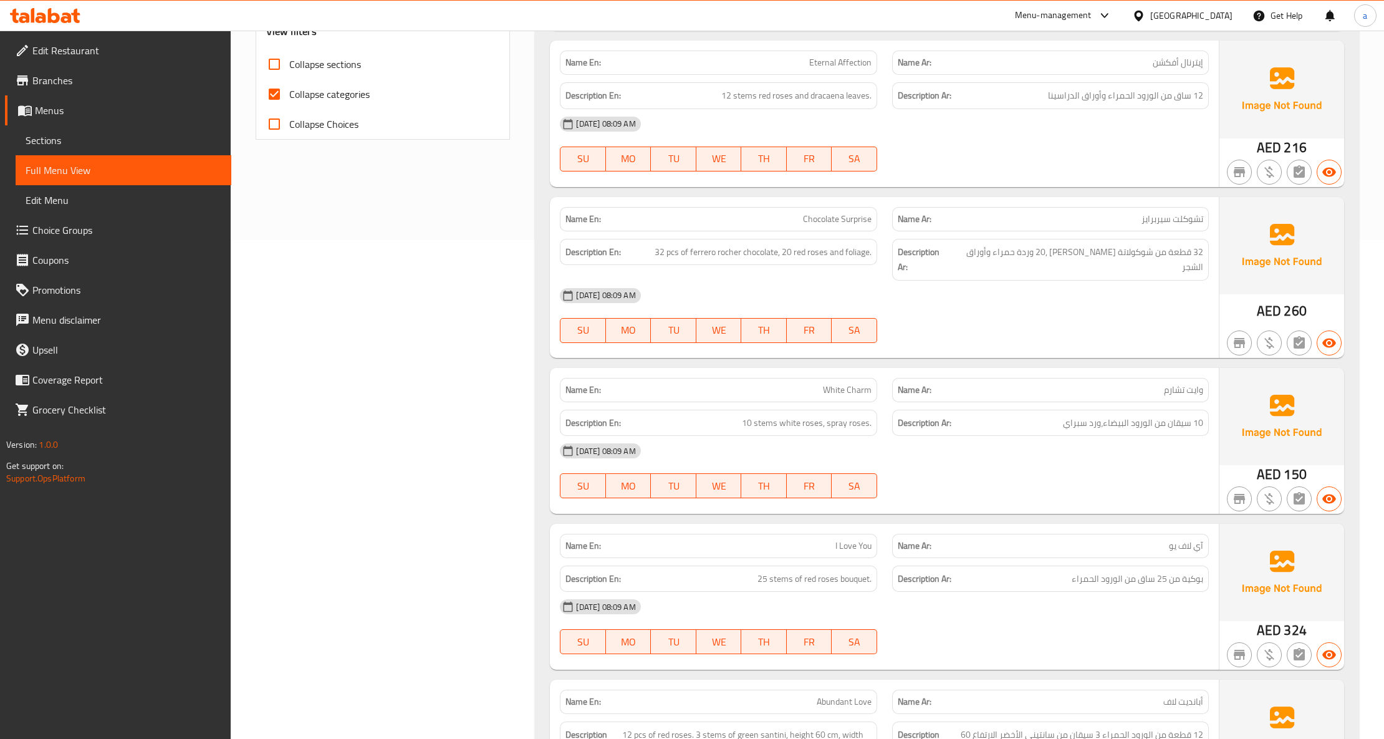  Describe the element at coordinates (1172, 219) in the screenshot. I see `span: تشوكلت سيربرايز` at that location.